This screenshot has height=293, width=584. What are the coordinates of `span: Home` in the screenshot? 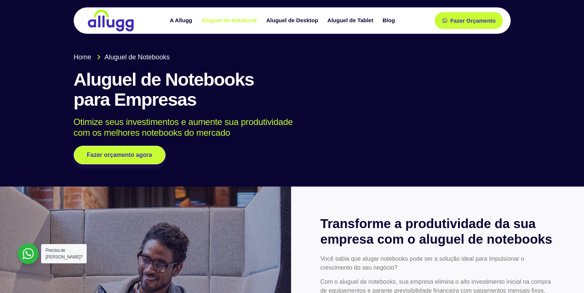 It's located at (83, 57).